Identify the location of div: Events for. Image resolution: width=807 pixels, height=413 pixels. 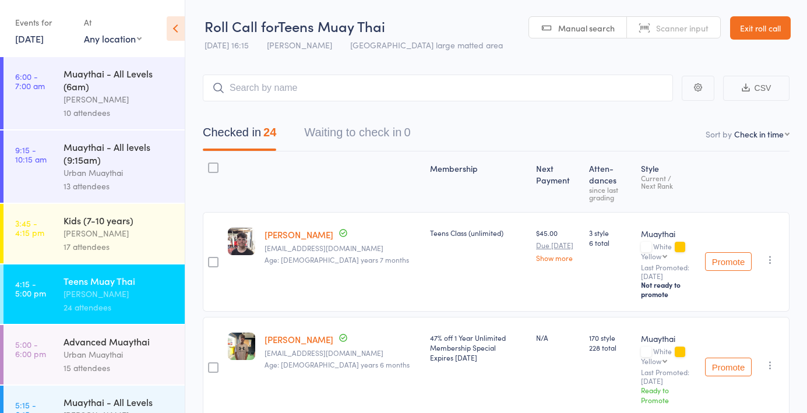
(44, 22).